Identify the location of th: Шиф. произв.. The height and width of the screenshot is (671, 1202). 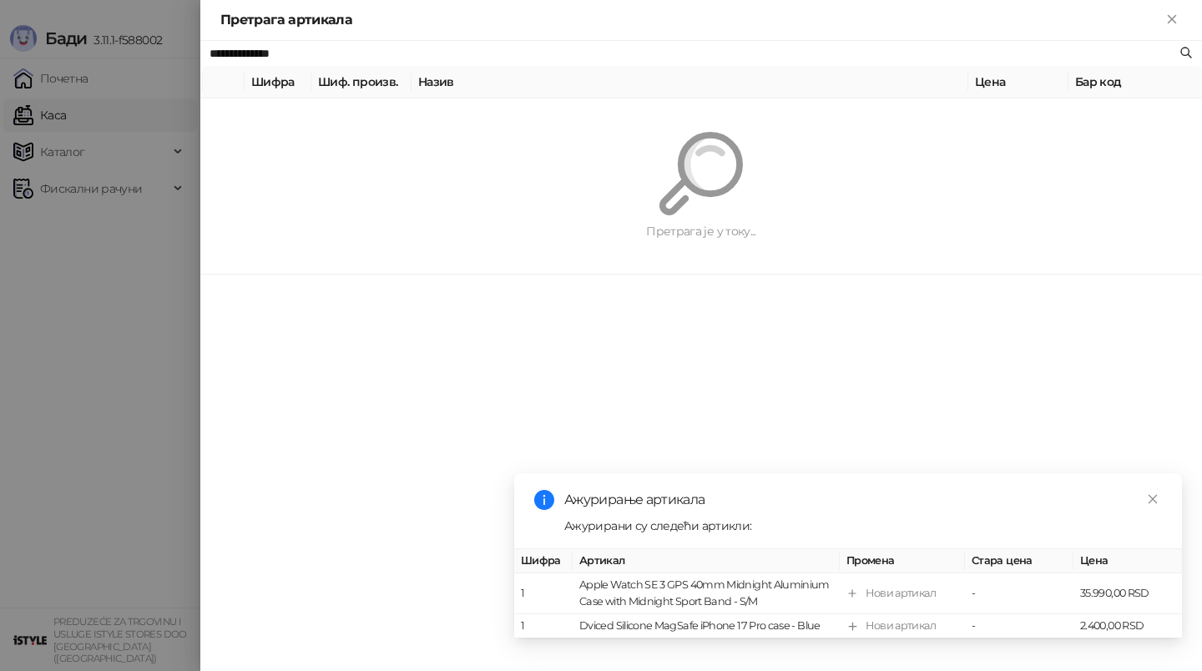
(362, 82).